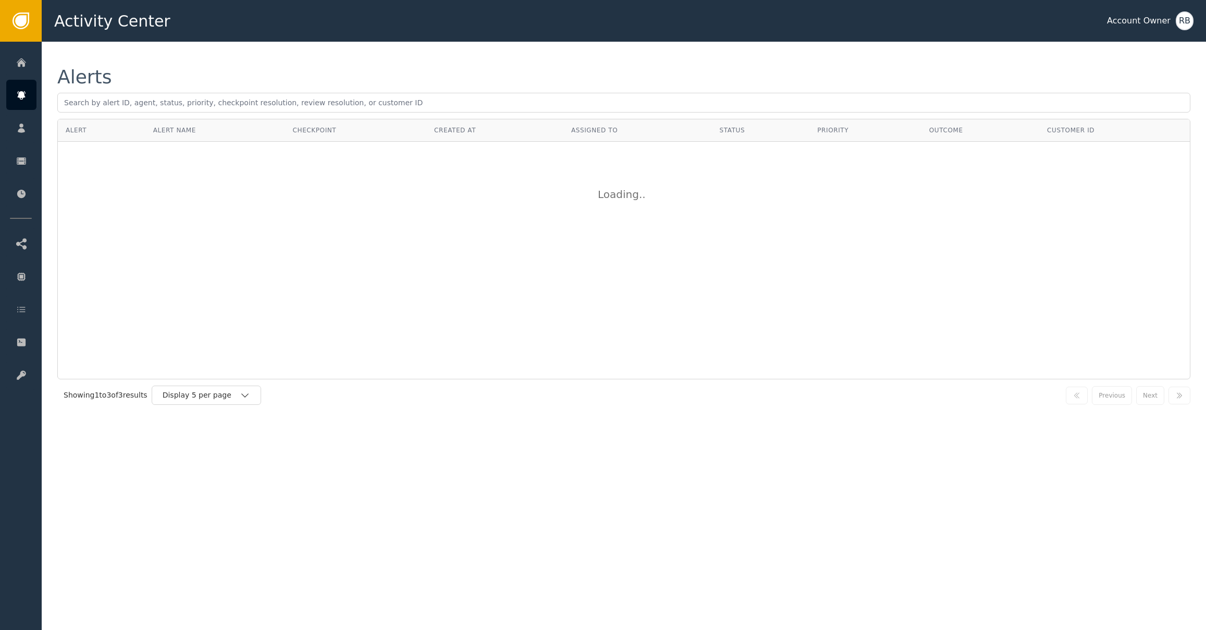 The image size is (1206, 630). What do you see at coordinates (201, 395) in the screenshot?
I see `div: Display 5 per page` at bounding box center [201, 395].